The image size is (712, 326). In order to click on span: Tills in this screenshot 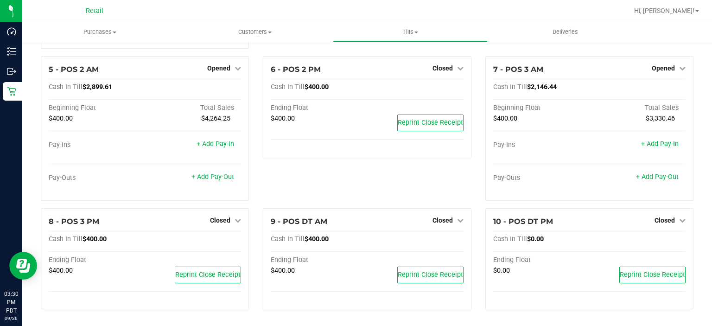, I will do `click(410, 32)`.